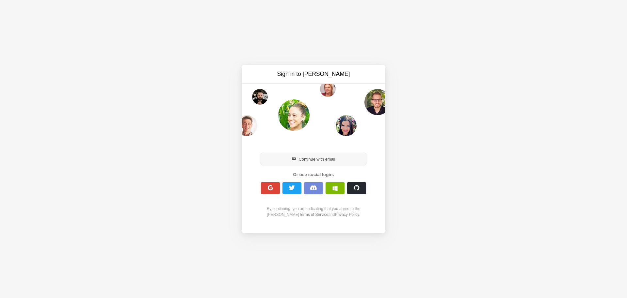  What do you see at coordinates (347, 214) in the screenshot?
I see `a: Privacy Policy` at bounding box center [347, 214].